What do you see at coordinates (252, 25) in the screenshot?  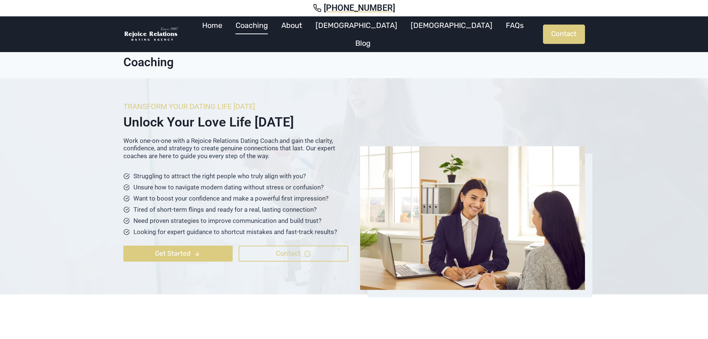 I see `a: Coaching` at bounding box center [252, 25].